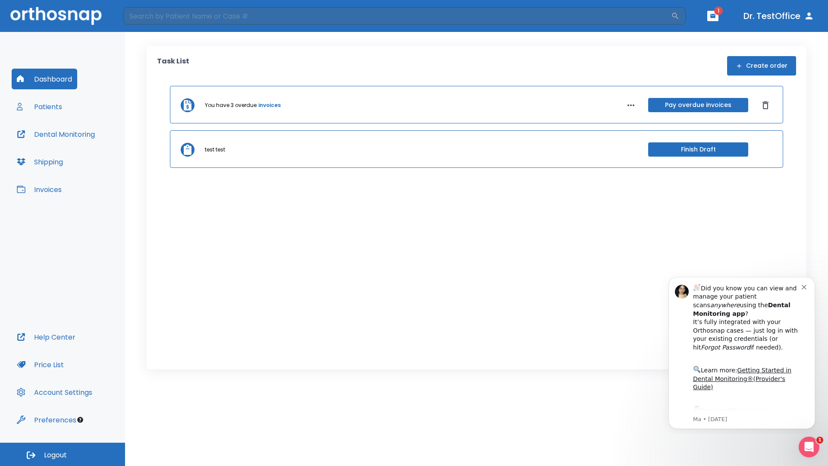 The width and height of the screenshot is (828, 466). Describe the element at coordinates (39, 189) in the screenshot. I see `a: Invoices` at that location.